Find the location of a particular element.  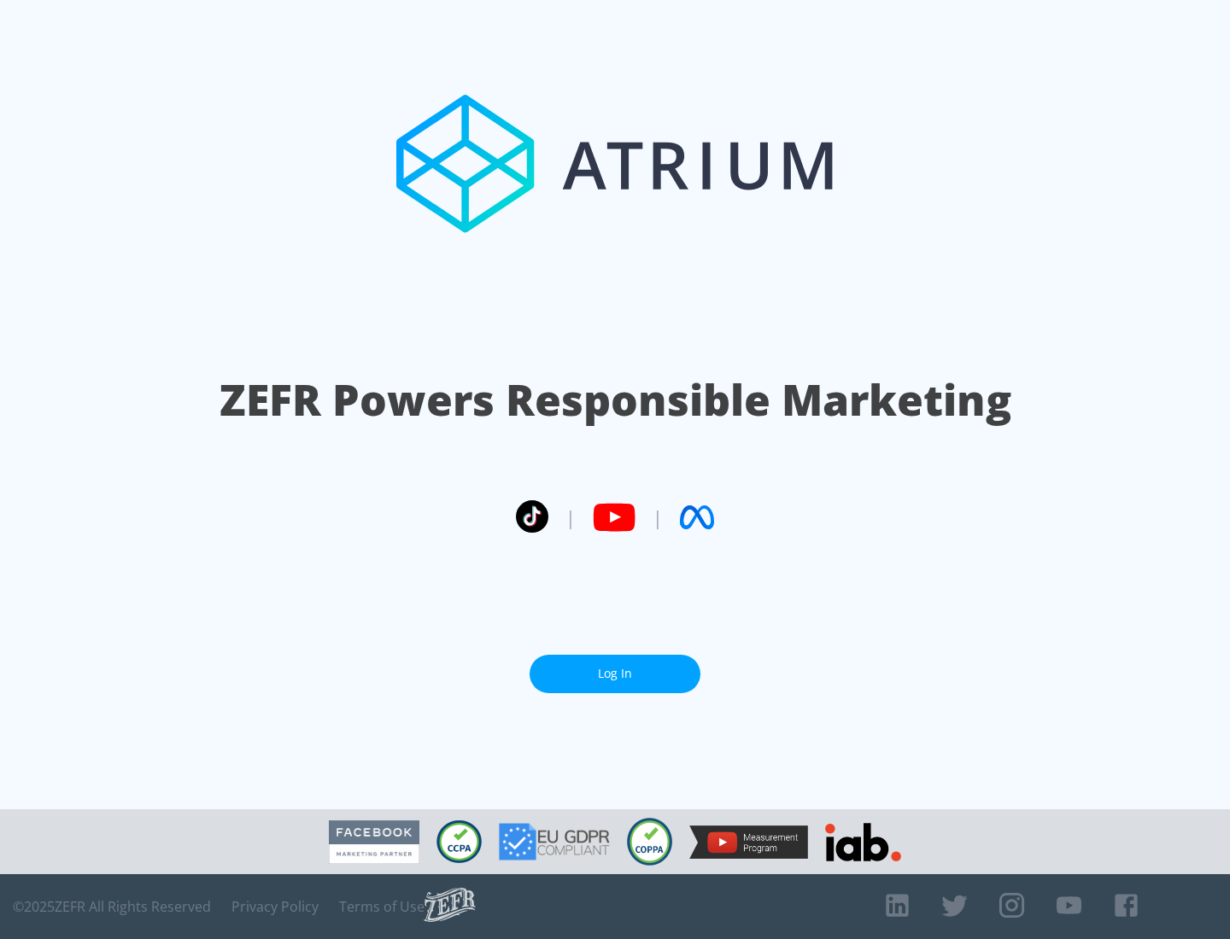

a: Privacy Policy is located at coordinates (275, 907).